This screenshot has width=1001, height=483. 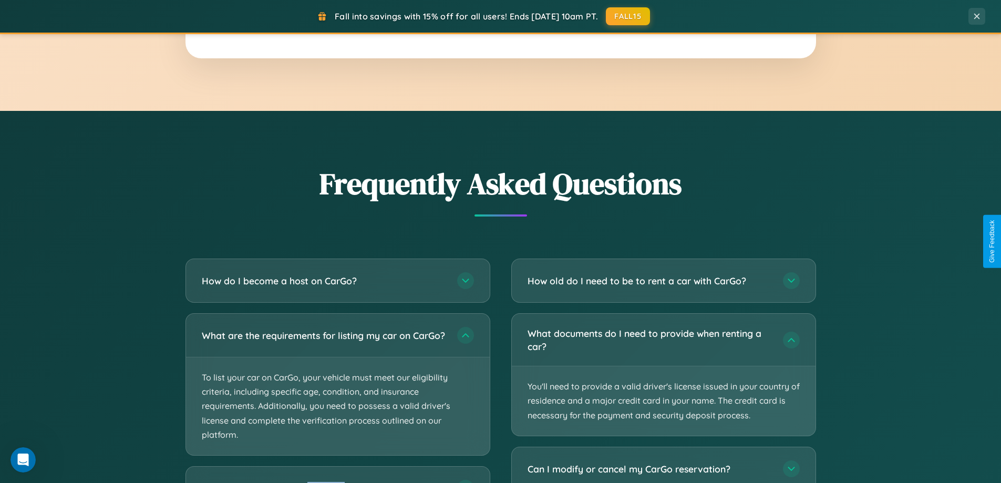 I want to click on h3: What are the requirements for listing my car on CarGo?, so click(x=324, y=335).